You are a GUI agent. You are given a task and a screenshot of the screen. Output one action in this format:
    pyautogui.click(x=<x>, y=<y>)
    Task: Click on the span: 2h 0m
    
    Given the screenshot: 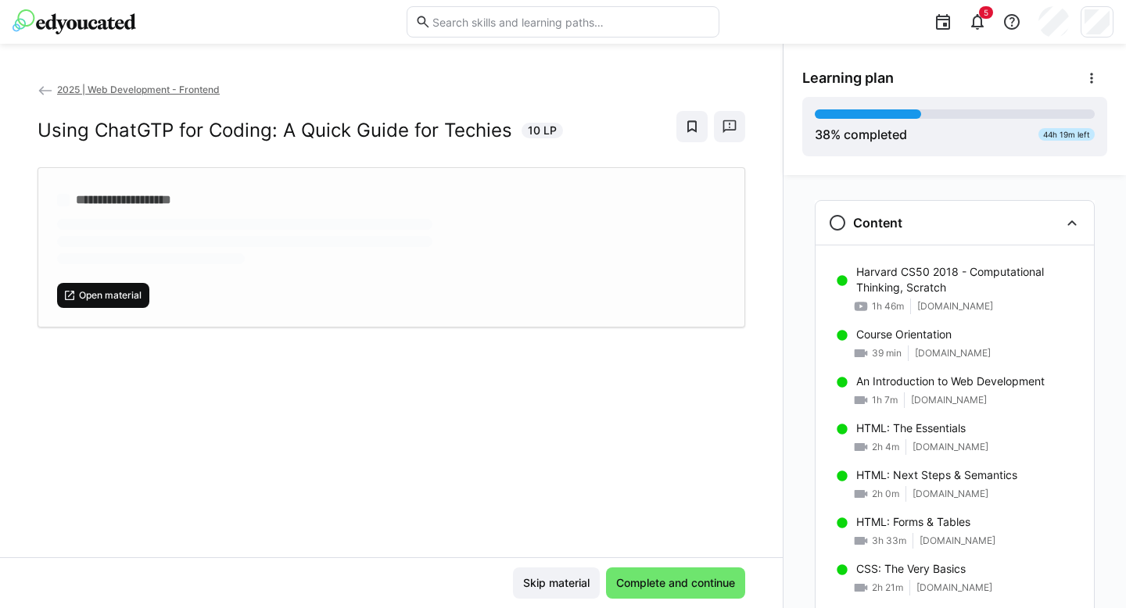 What is the action you would take?
    pyautogui.click(x=885, y=494)
    